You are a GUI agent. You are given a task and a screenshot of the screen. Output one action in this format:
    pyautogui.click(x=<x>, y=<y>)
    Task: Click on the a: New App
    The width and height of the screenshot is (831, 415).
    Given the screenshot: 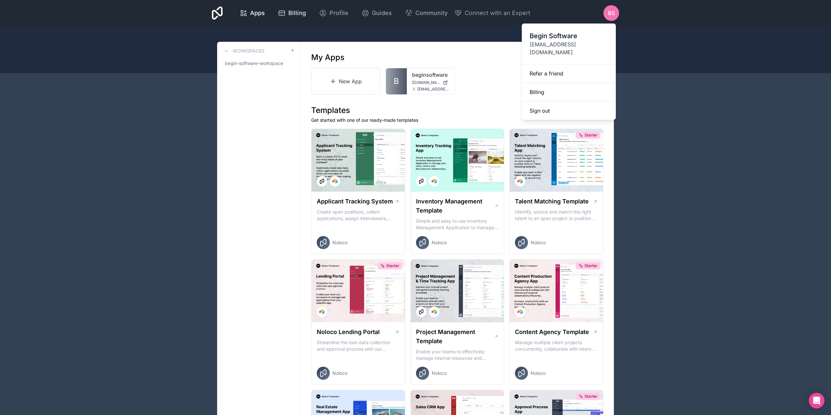 What is the action you would take?
    pyautogui.click(x=346, y=81)
    